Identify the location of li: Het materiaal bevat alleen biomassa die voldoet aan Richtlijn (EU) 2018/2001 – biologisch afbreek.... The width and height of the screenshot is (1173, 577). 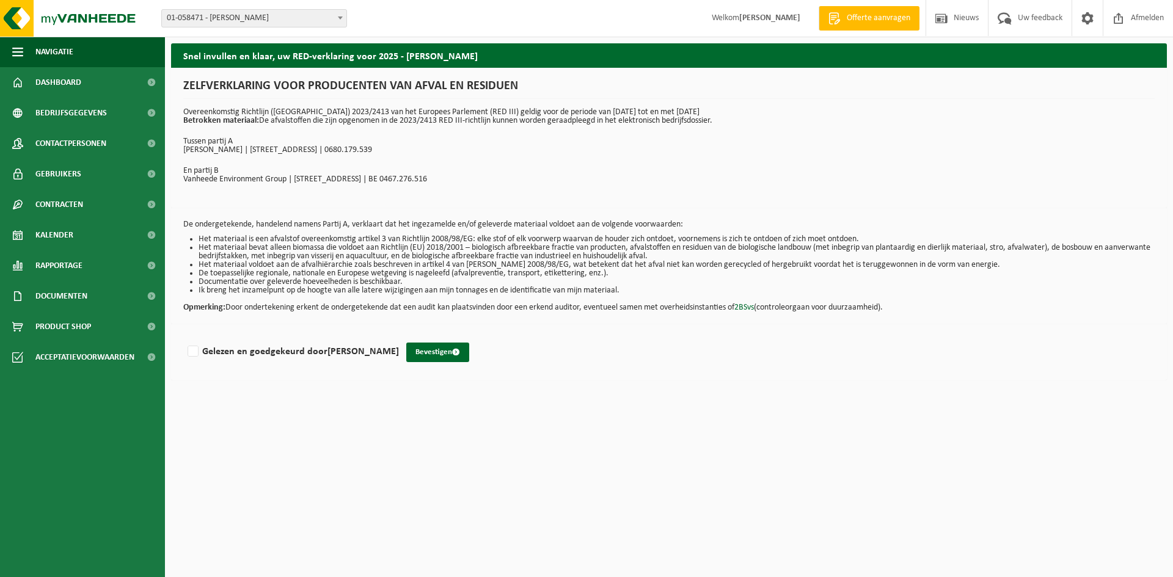
(676, 252).